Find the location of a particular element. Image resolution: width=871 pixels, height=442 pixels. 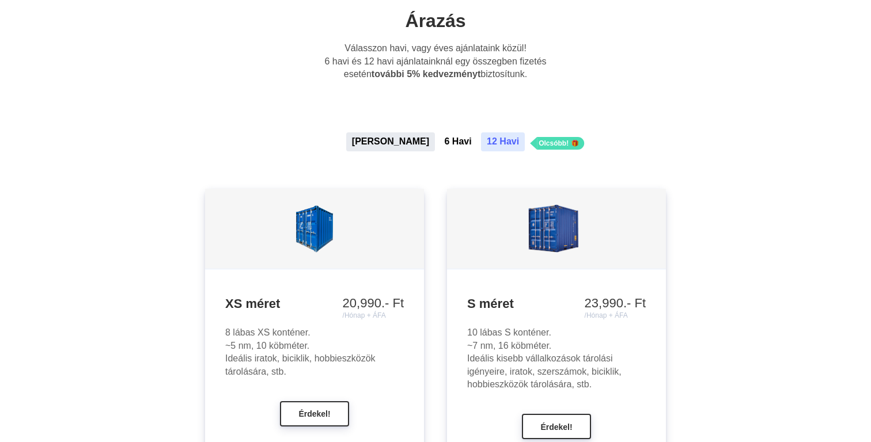

div: 10 lábas S konténer. ~7 nm, 16 köbméter. Ideális kisebb vállalkozások tárolási igényeire, iratok,... is located at coordinates (556, 359).